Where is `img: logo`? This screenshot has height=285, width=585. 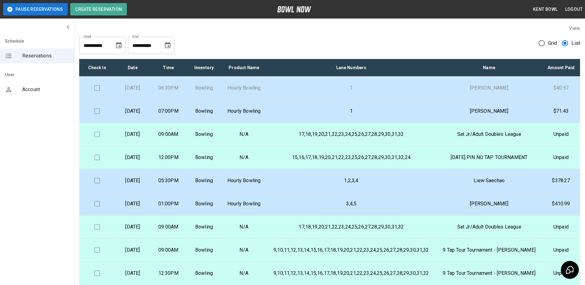
img: logo is located at coordinates (294, 9).